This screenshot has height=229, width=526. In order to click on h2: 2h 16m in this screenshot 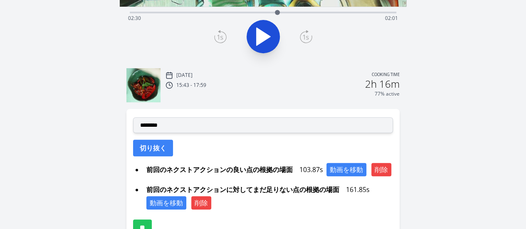, I will do `click(382, 84)`.